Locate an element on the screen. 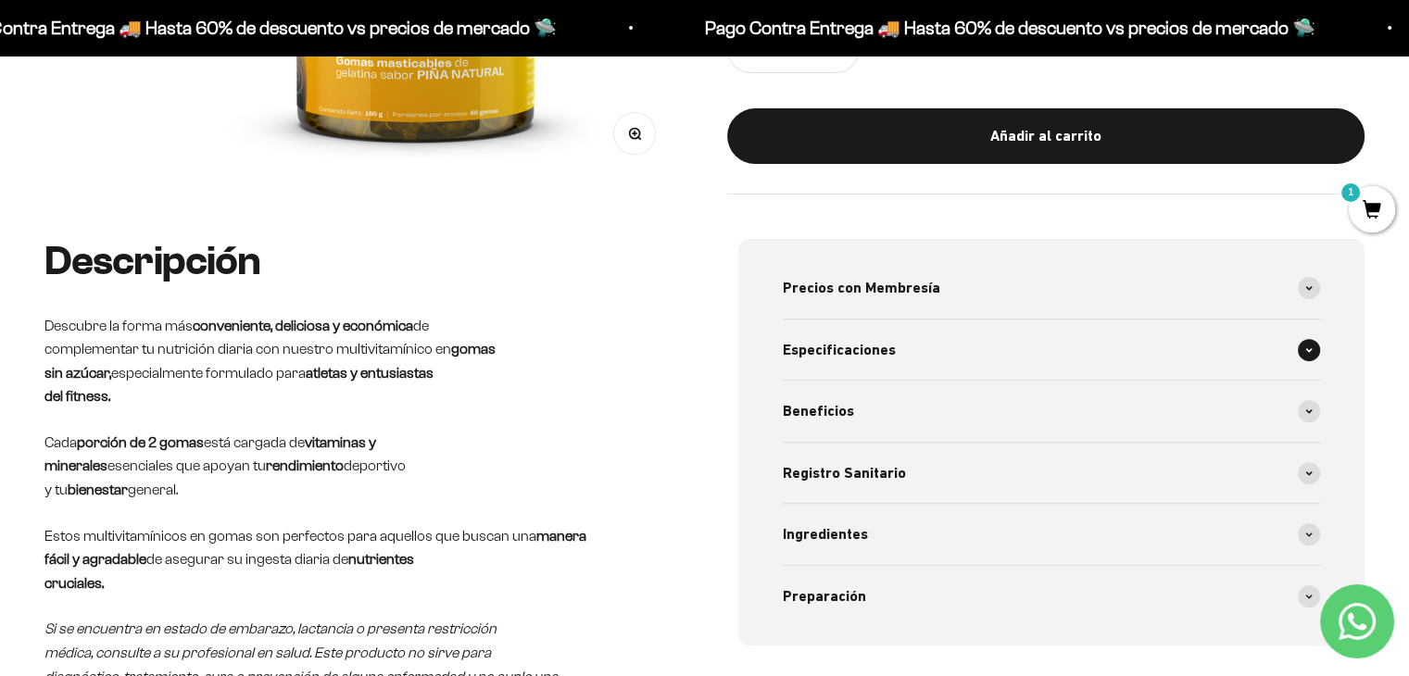 The image size is (1409, 676). strong: porción de 2 gomas is located at coordinates (140, 442).